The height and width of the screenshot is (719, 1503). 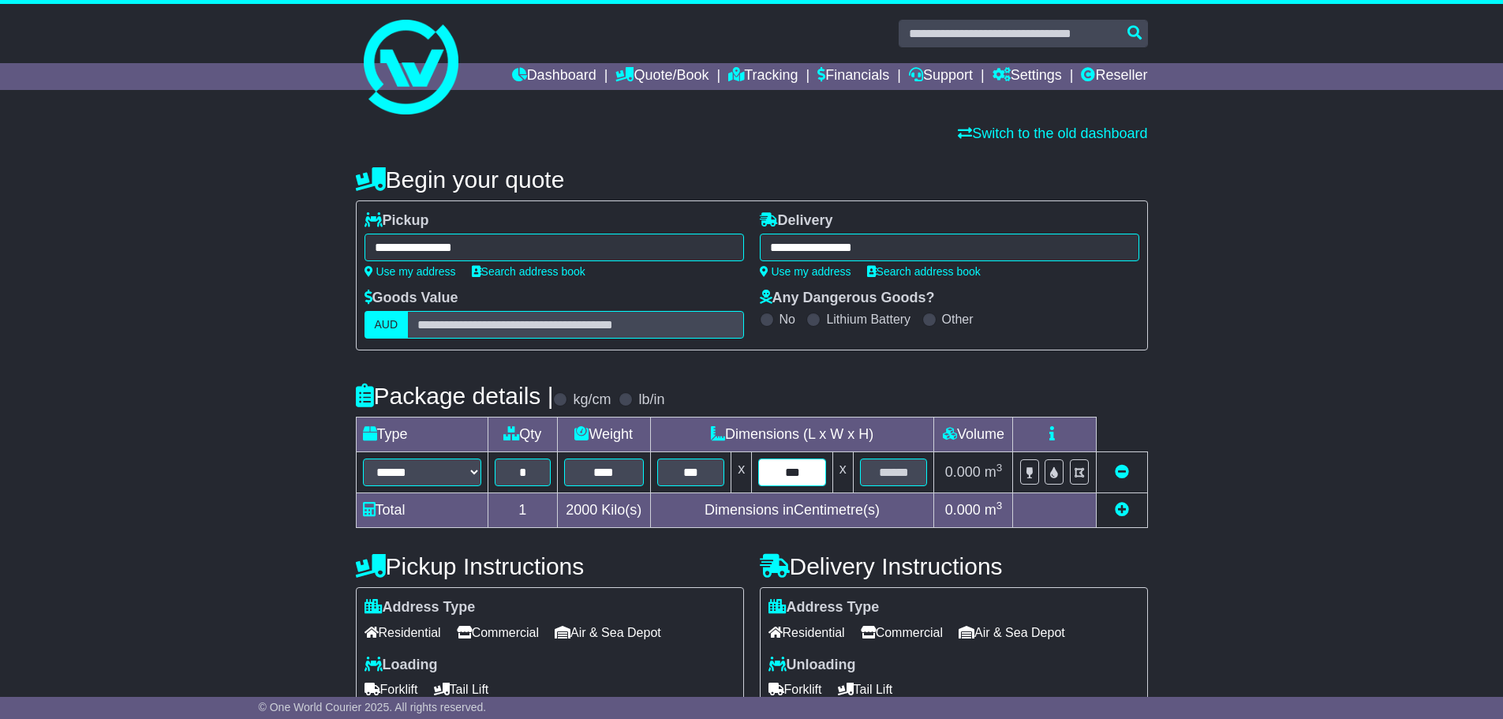 I want to click on a: Switch to the old dashboard, so click(x=1052, y=133).